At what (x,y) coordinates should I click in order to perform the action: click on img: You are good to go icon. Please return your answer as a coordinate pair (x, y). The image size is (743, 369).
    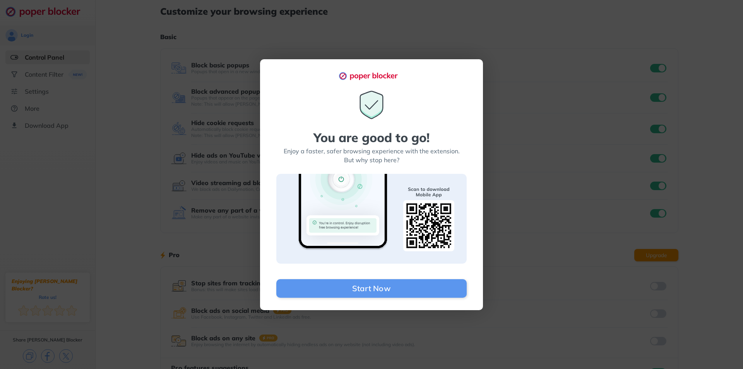
    Looking at the image, I should click on (372, 105).